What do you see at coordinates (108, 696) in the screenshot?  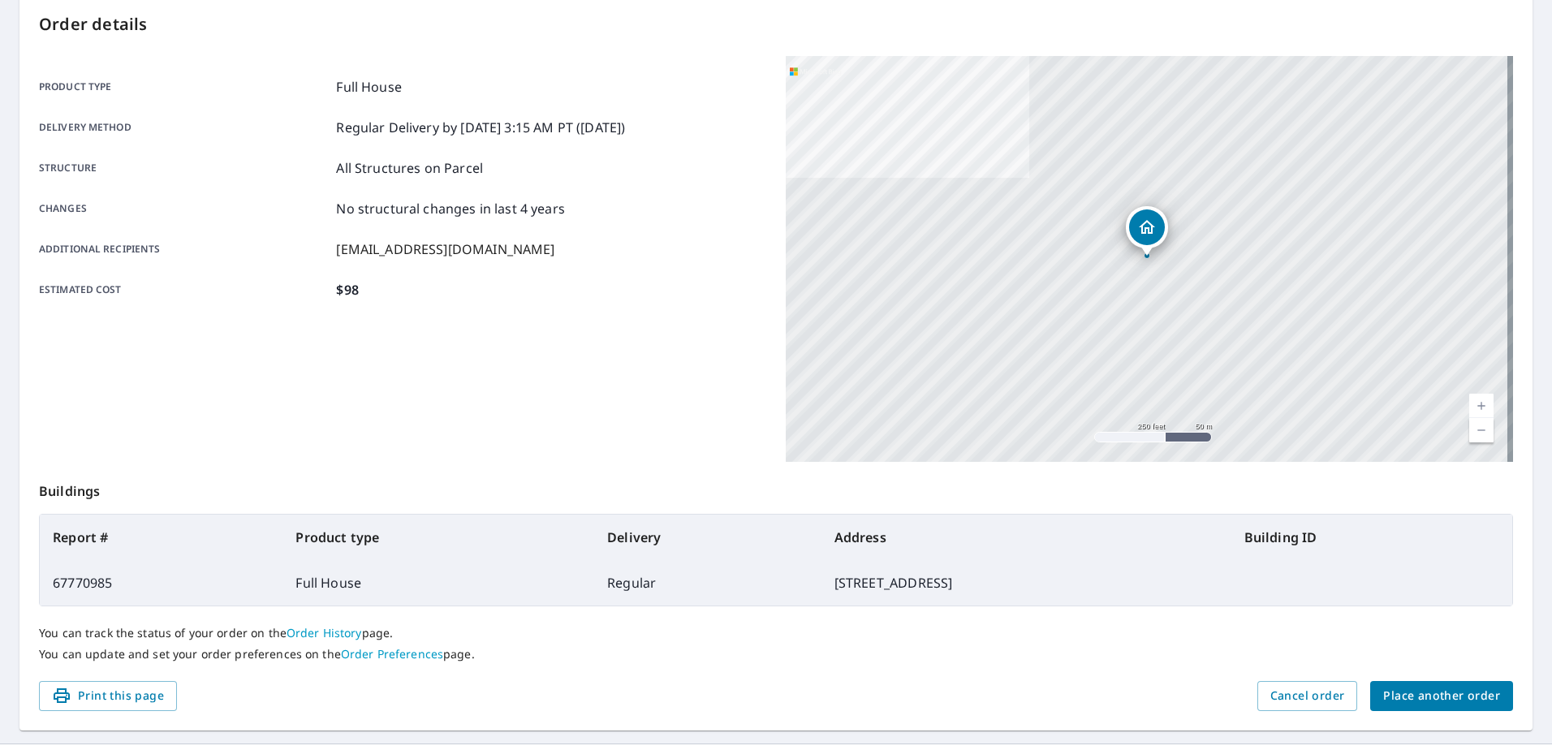 I see `button: Print this page` at bounding box center [108, 696].